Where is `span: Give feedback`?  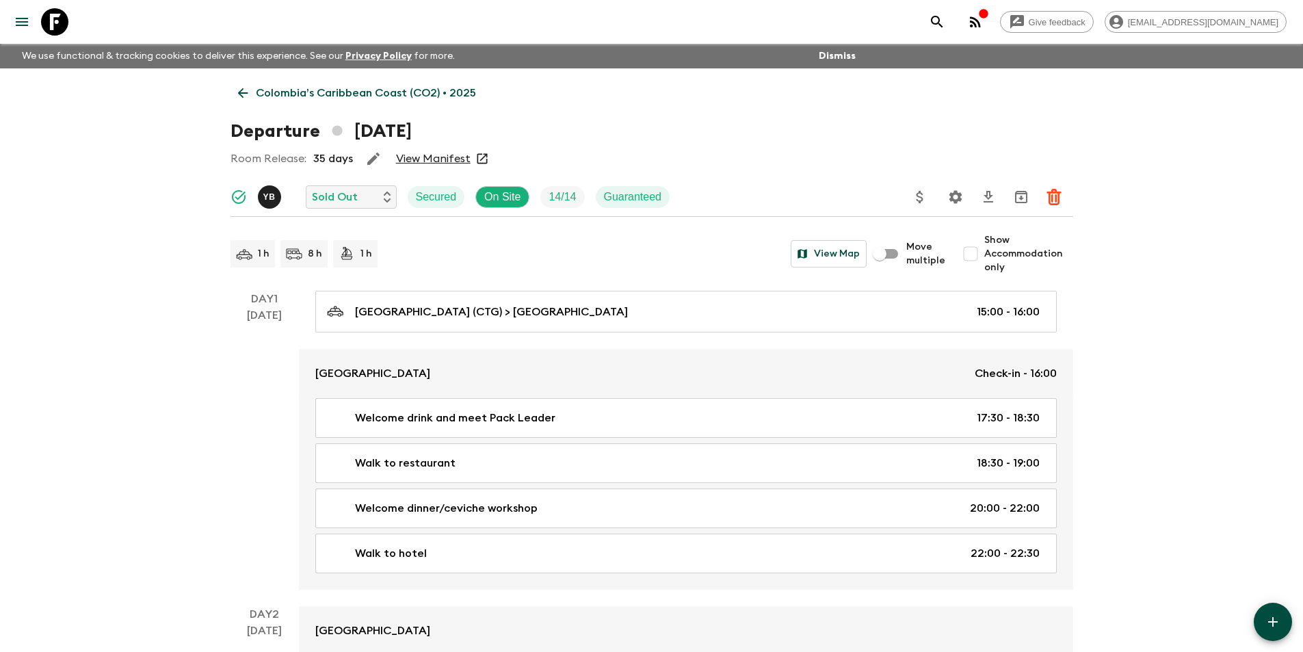 span: Give feedback is located at coordinates (1057, 22).